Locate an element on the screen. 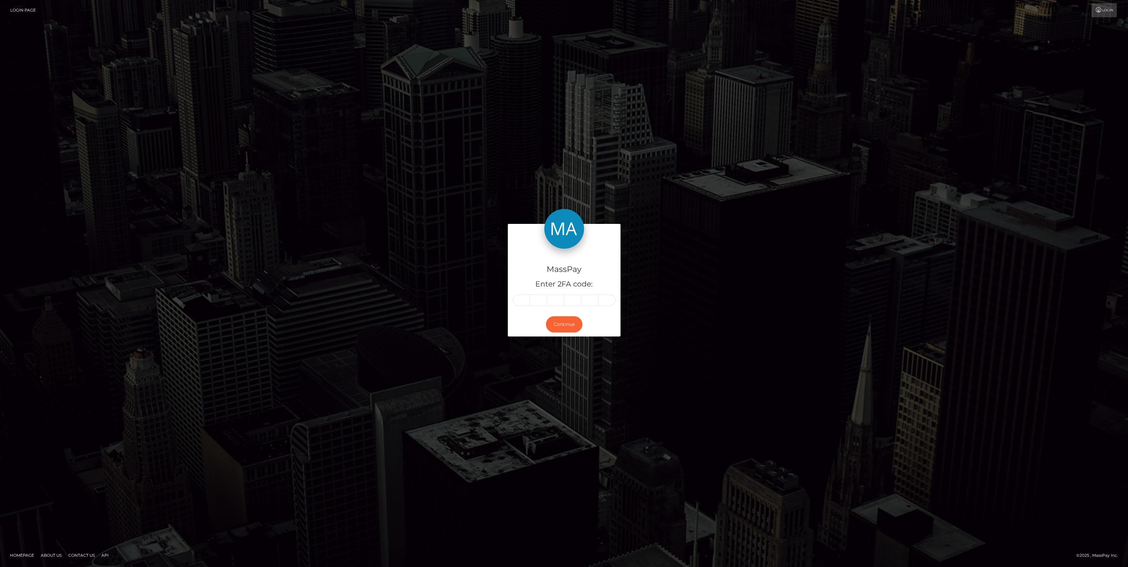  h5: Enter 2FA code: is located at coordinates (564, 284).